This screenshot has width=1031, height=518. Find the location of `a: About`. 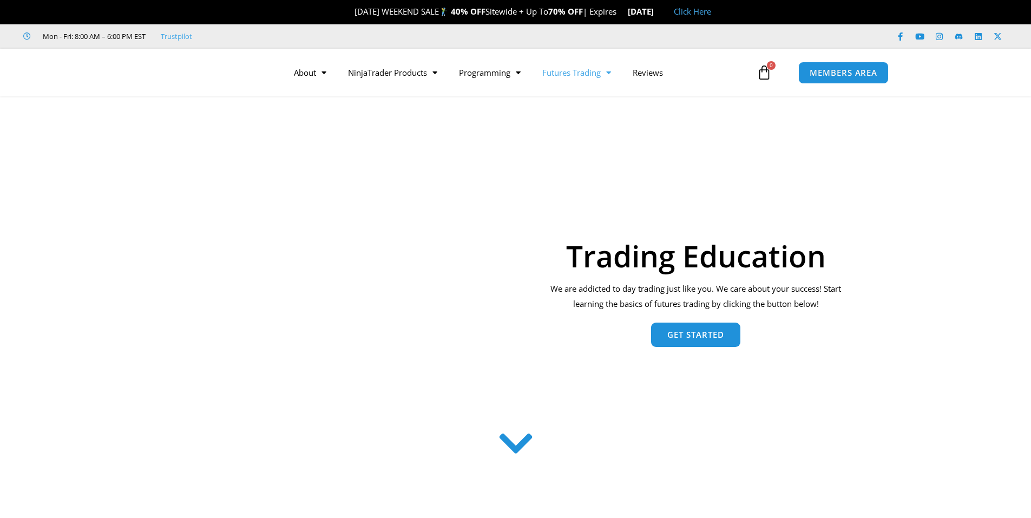

a: About is located at coordinates (310, 72).